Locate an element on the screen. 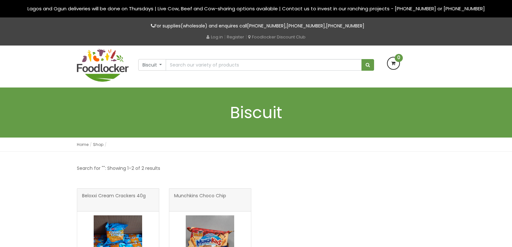 This screenshot has height=247, width=512. img: FoodLocker is located at coordinates (103, 65).